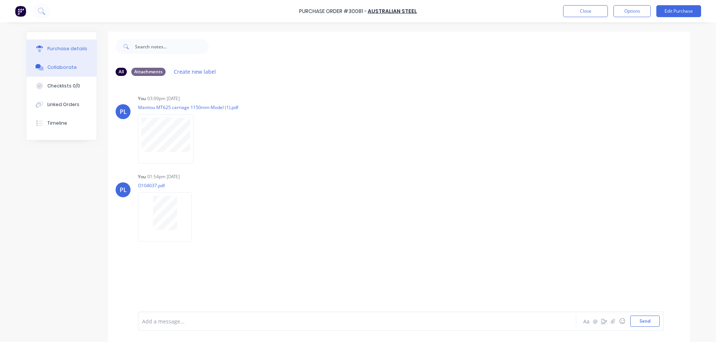  What do you see at coordinates (586, 322) in the screenshot?
I see `button: Aa` at bounding box center [586, 322].